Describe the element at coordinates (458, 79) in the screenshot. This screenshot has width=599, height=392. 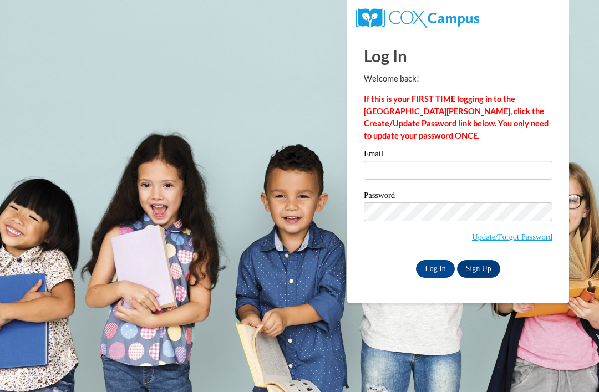
I see `p: Welcome back!` at that location.